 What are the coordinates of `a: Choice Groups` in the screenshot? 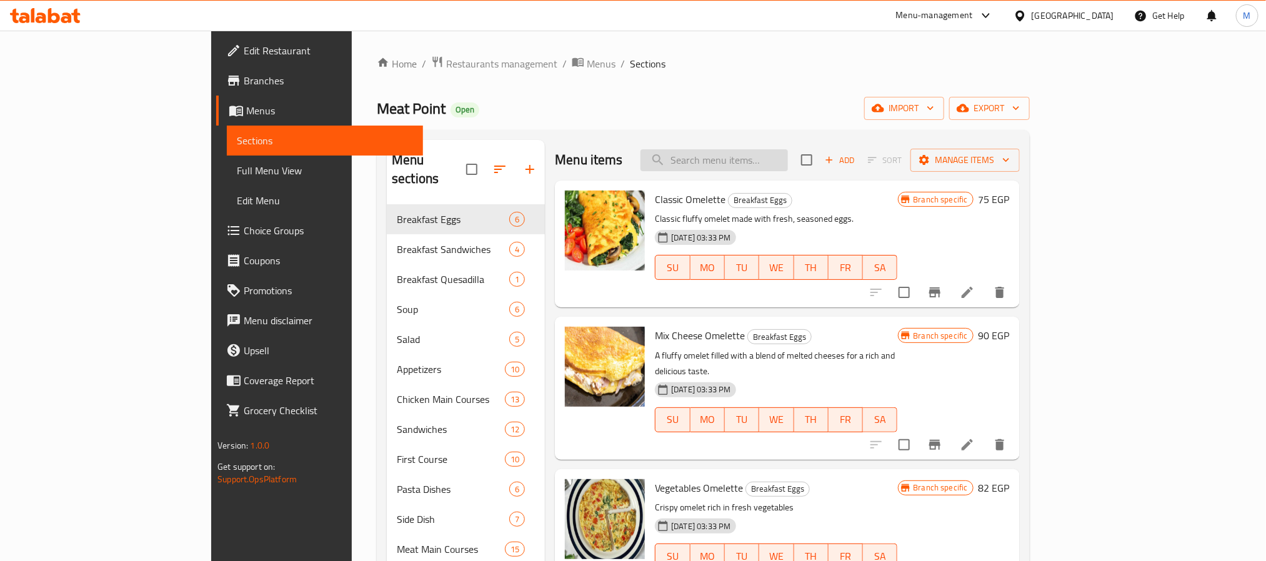 It's located at (319, 231).